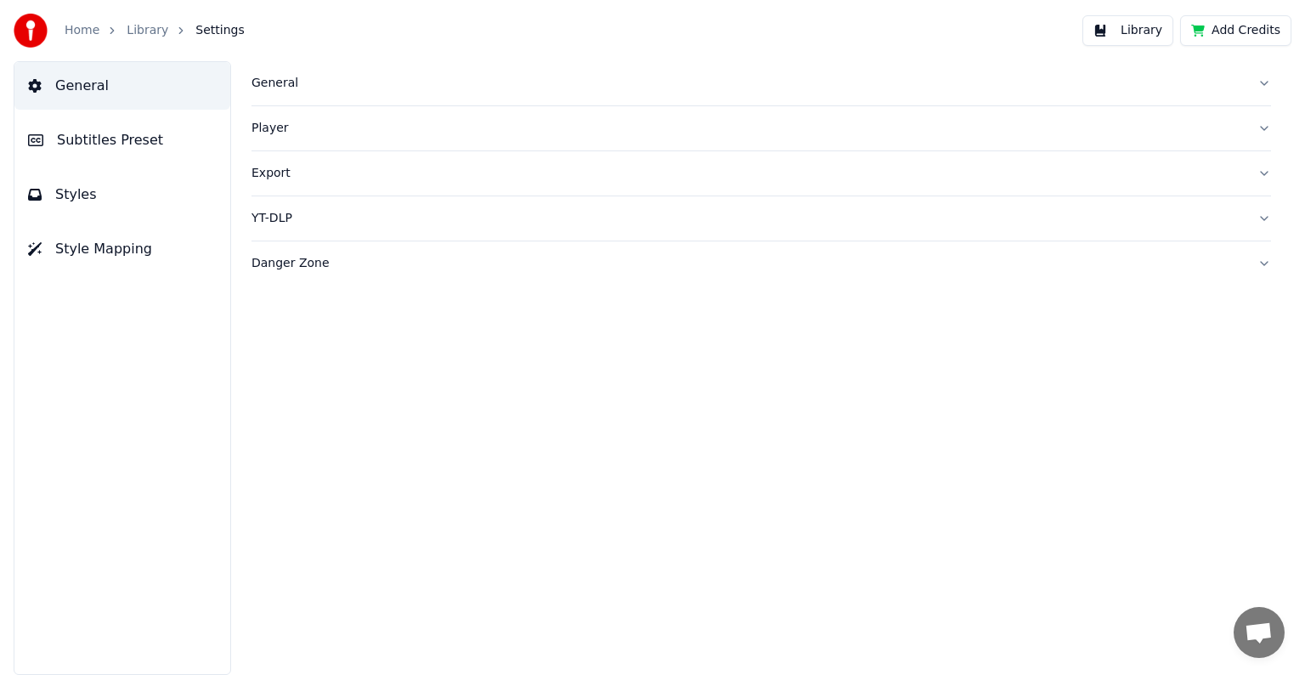 This screenshot has width=1305, height=675. What do you see at coordinates (147, 31) in the screenshot?
I see `a: Library` at bounding box center [147, 31].